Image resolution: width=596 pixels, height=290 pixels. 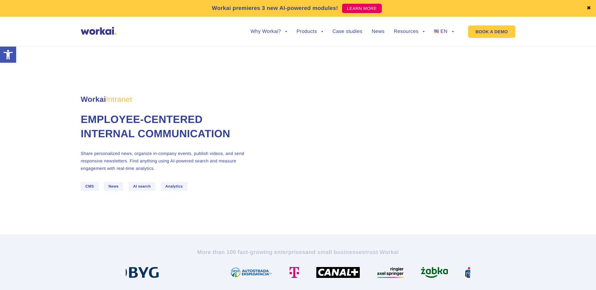 I want to click on em: Intranet, so click(x=119, y=99).